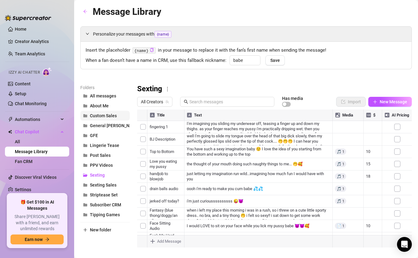 This screenshot has height=258, width=418. Describe the element at coordinates (105, 185) in the screenshot. I see `button: Sexting Sales` at that location.